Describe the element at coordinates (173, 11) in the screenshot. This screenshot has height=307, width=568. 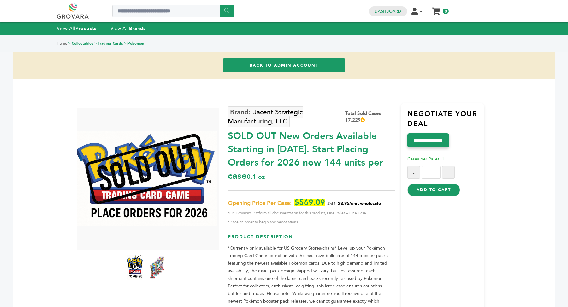
I see `input: Search a product or brand...` at that location.